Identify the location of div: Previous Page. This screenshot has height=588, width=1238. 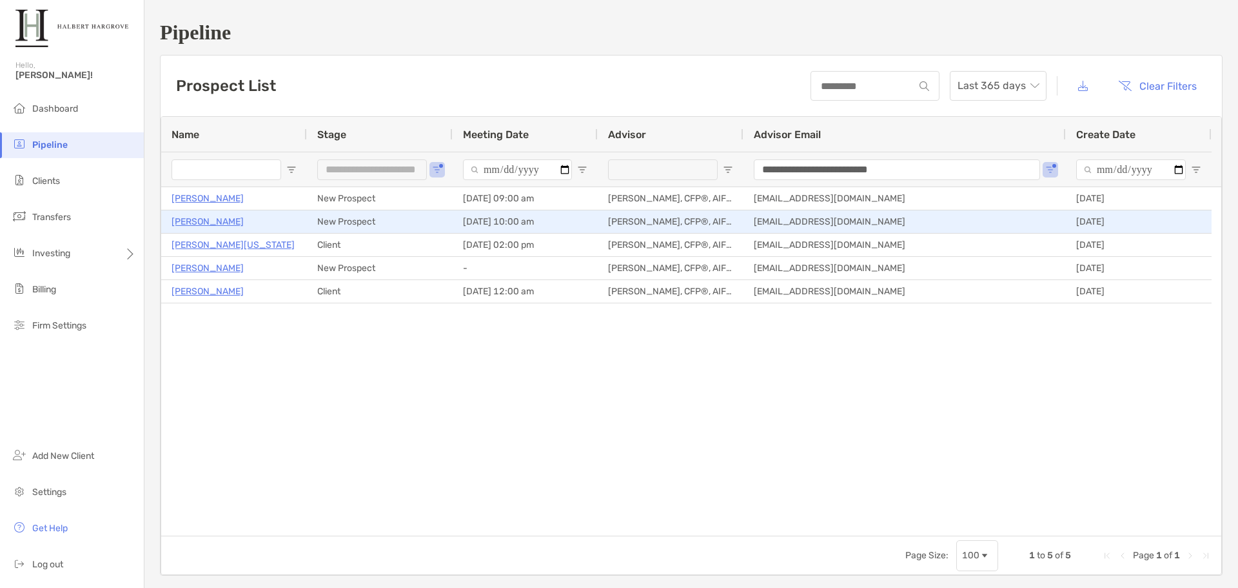
(1123, 555).